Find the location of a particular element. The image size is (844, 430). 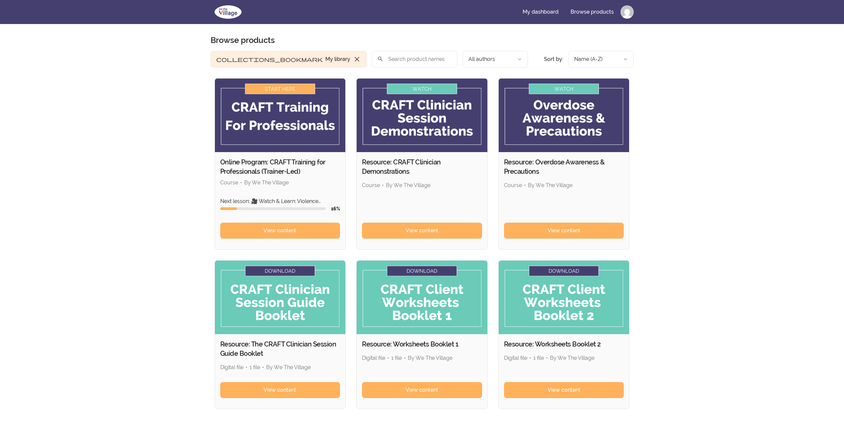

button: Product sort options is located at coordinates (601, 59).